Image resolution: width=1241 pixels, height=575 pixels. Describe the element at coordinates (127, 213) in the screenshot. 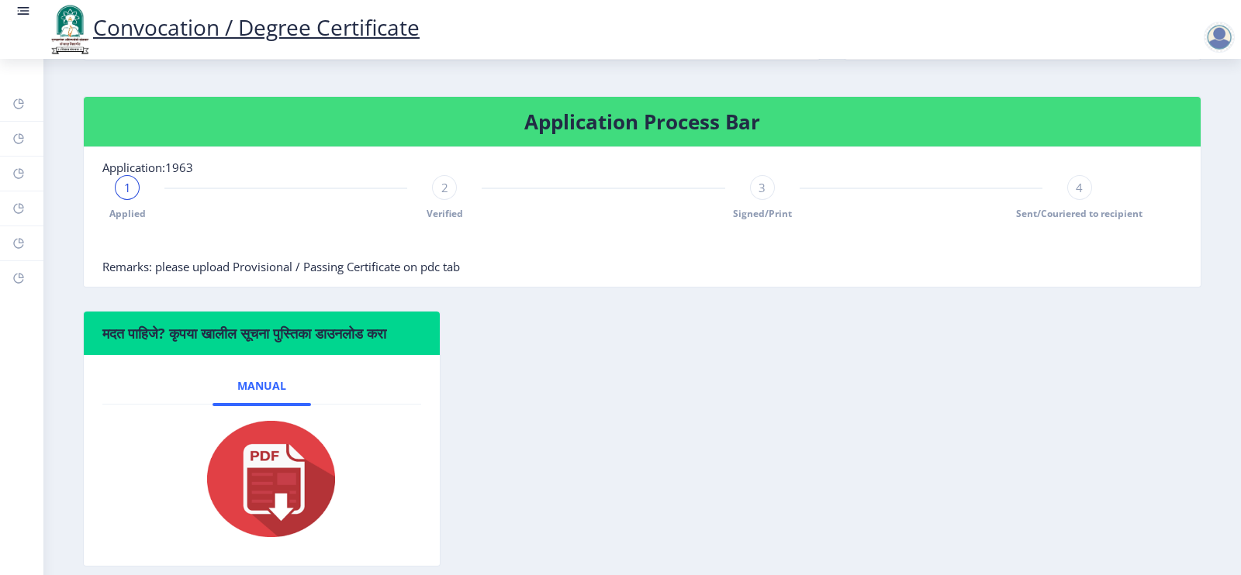

I see `span: Applied` at that location.